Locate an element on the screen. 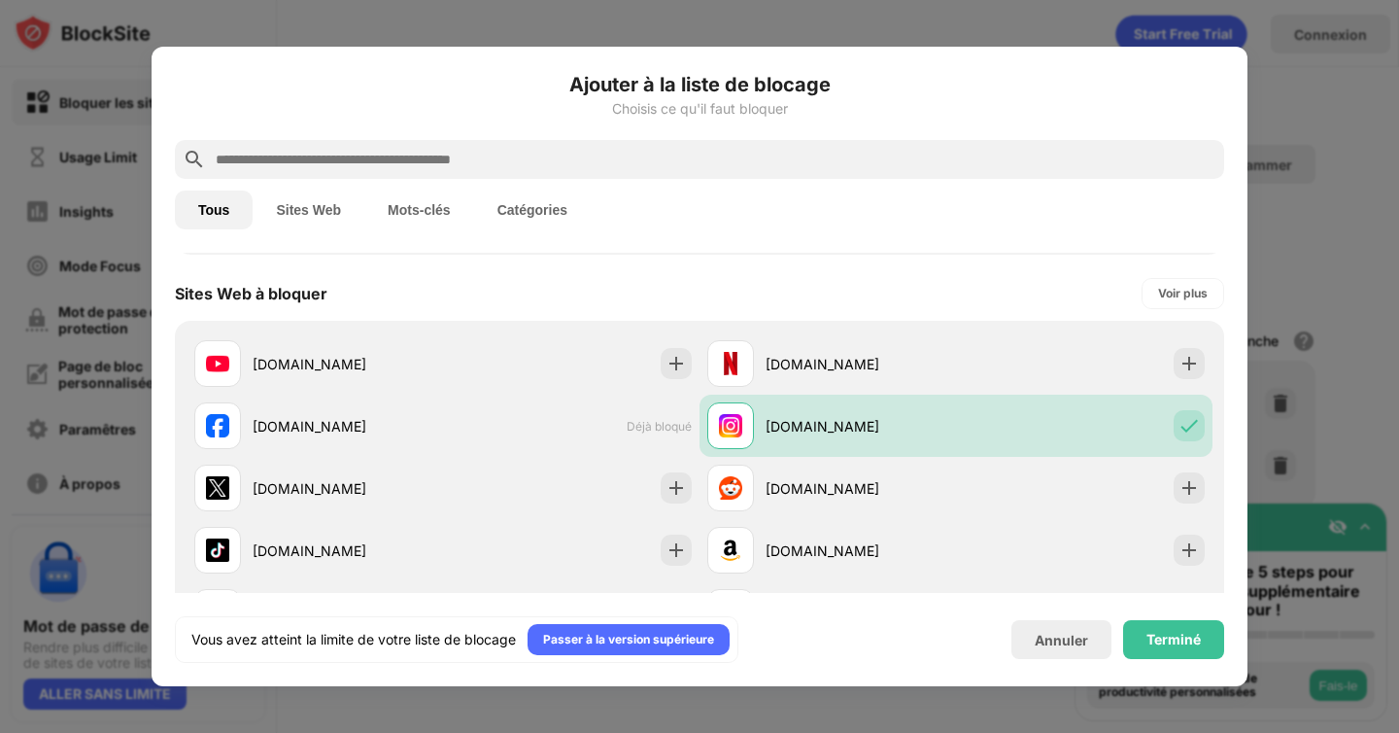 The width and height of the screenshot is (1399, 733). button: Tous is located at coordinates (214, 210).